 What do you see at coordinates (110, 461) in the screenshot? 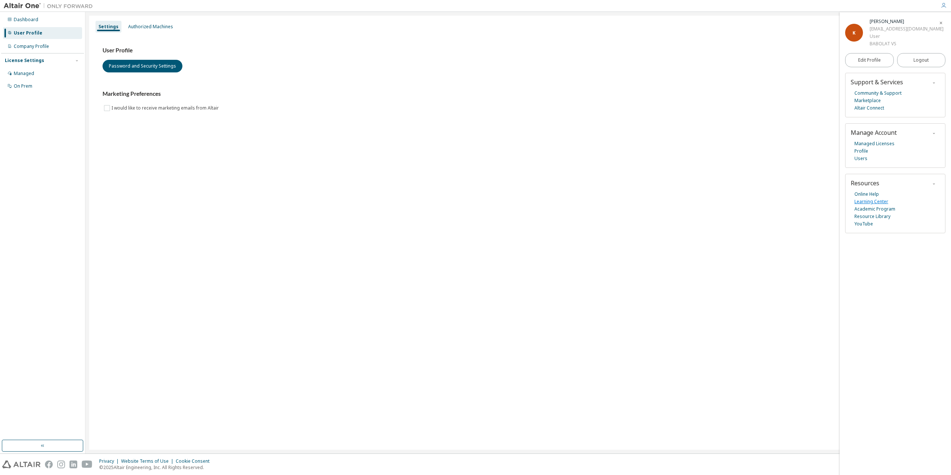
I see `div: Privacy` at bounding box center [110, 461].